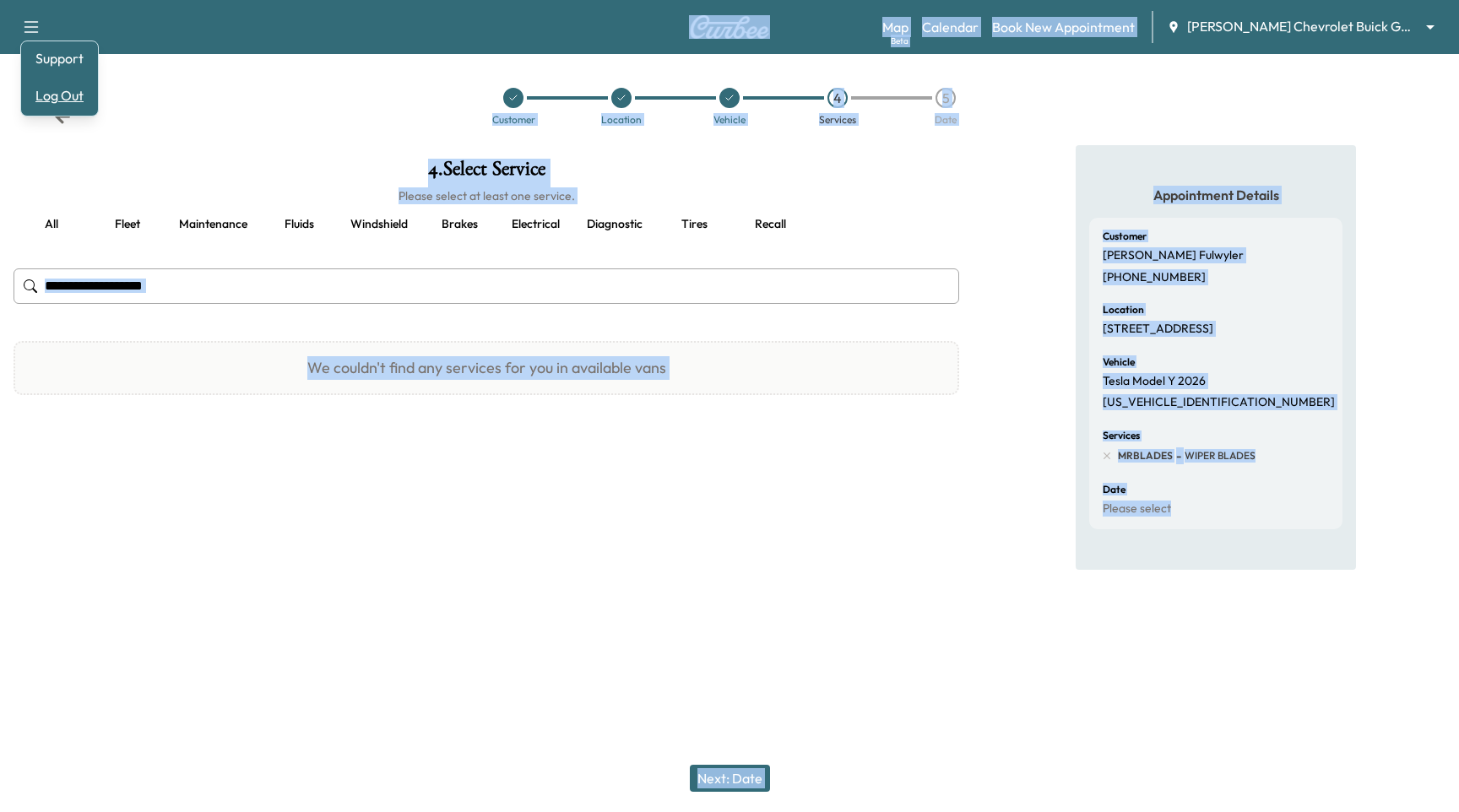 The image size is (1459, 812). What do you see at coordinates (895, 27) in the screenshot?
I see `a: MapBeta` at bounding box center [895, 27].